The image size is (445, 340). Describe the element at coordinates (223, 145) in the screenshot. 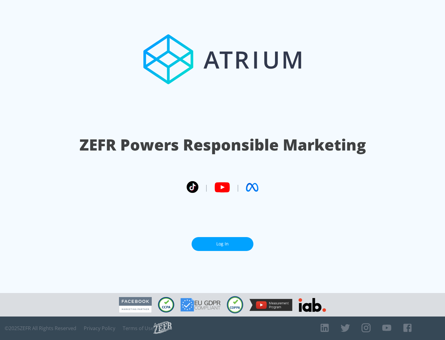

I see `h1: ZEFR Powers Responsible Marketing` at that location.